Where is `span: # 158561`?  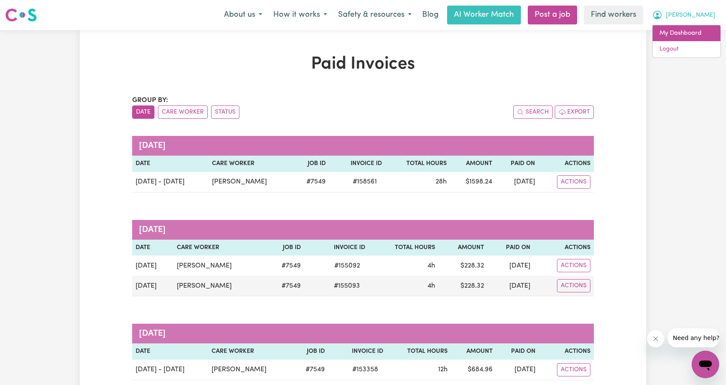 span: # 158561 is located at coordinates (365, 182).